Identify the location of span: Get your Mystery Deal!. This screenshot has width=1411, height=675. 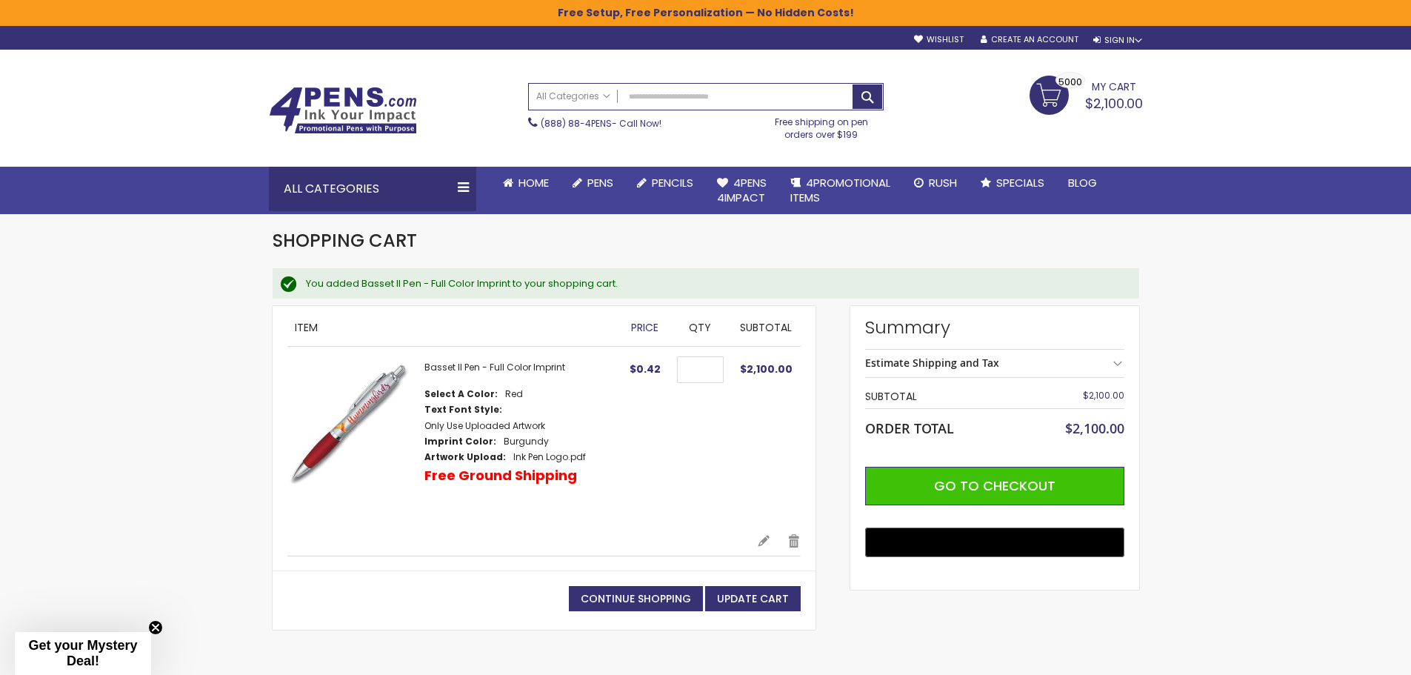
(82, 652).